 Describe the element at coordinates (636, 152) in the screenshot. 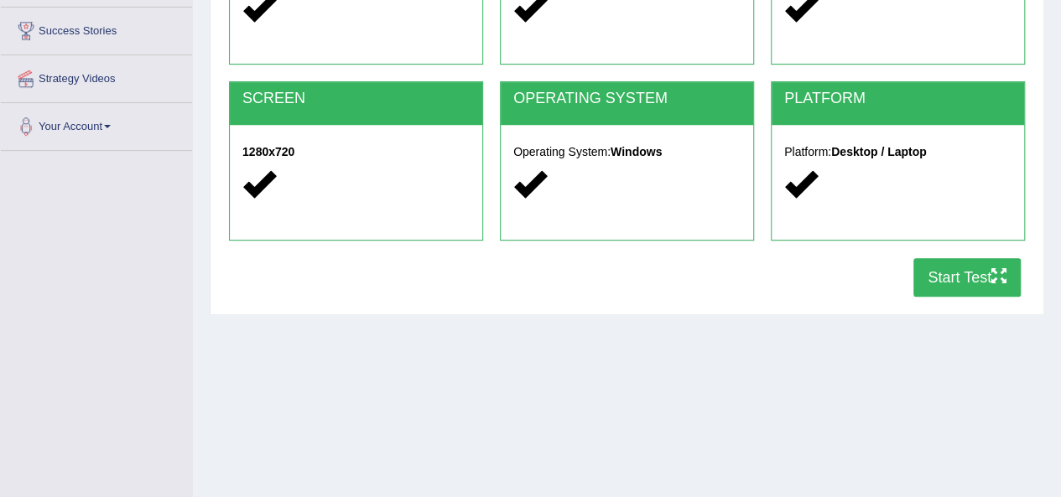

I see `strong: Windows` at that location.